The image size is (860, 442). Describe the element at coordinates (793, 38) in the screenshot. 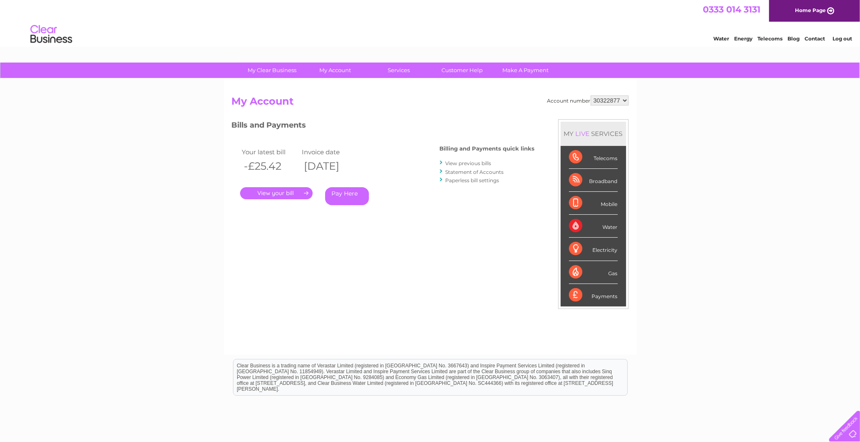

I see `a: Blog` at that location.